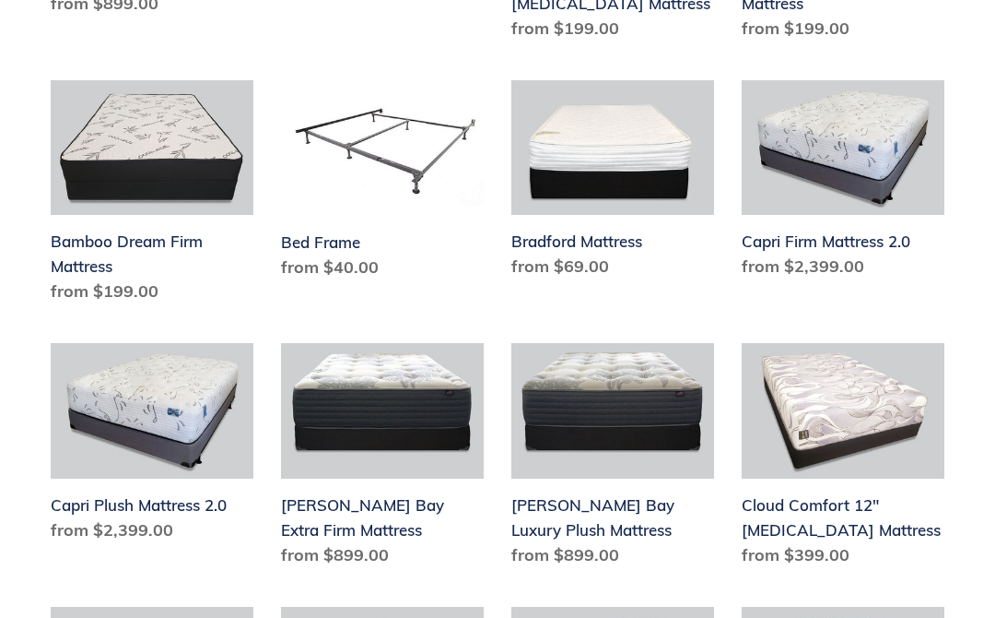  I want to click on a: Cloud Comfort 12" Memory Foam Mattress, so click(843, 458).